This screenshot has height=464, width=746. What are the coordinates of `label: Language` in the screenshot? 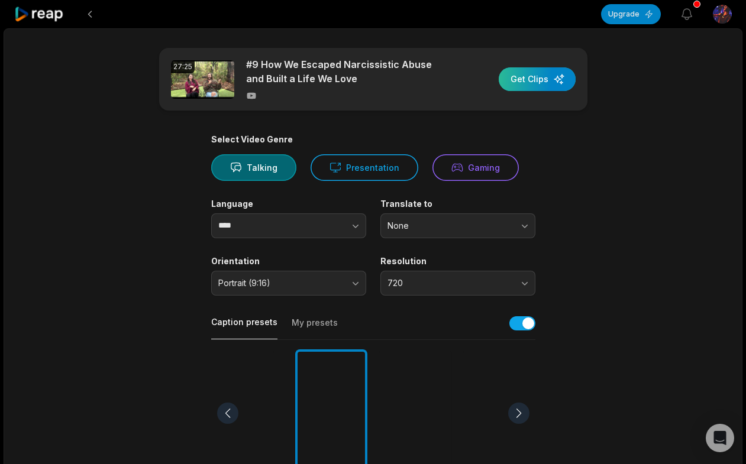 It's located at (289, 204).